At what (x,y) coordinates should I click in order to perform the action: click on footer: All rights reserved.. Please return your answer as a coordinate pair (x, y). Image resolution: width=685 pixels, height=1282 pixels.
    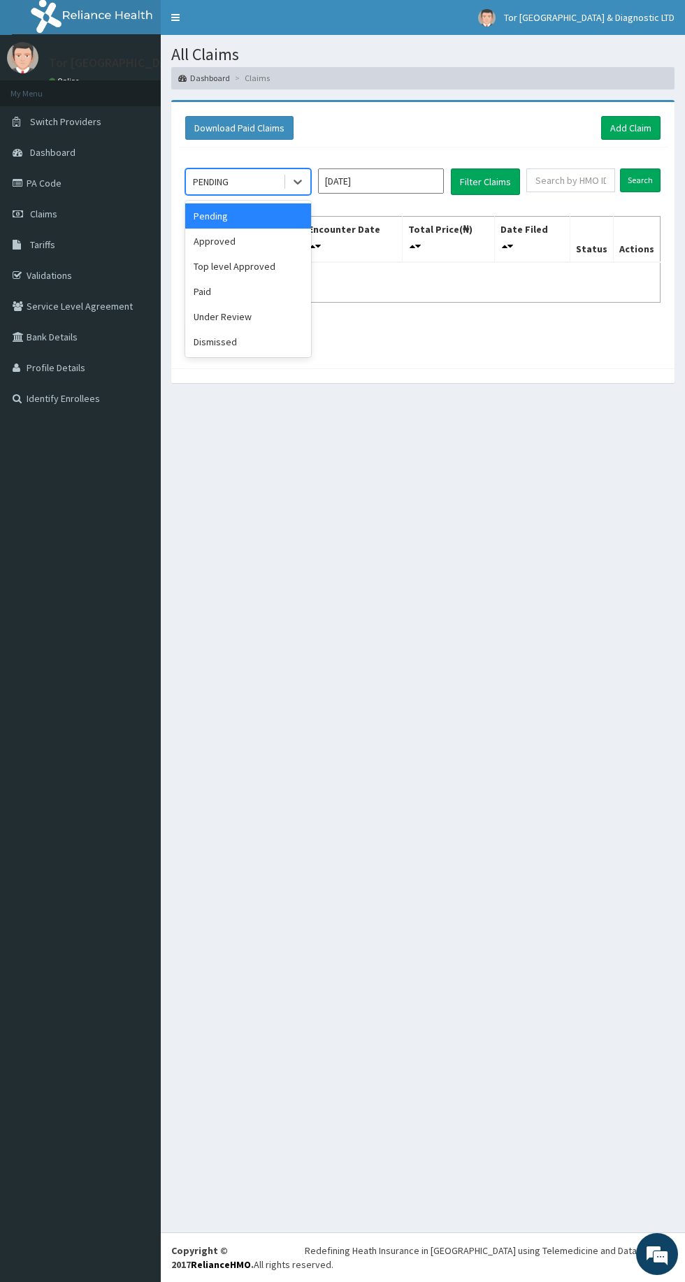
    Looking at the image, I should click on (423, 1257).